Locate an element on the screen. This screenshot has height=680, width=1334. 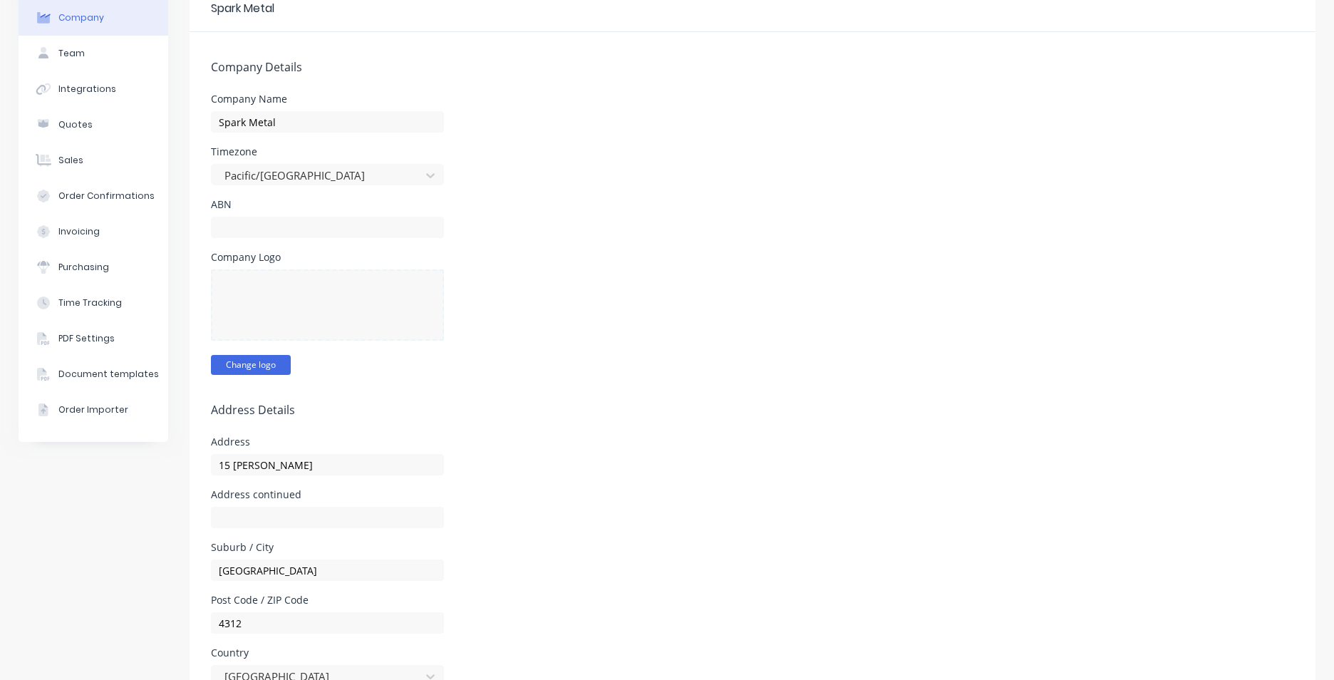
div: Invoicing is located at coordinates (79, 232).